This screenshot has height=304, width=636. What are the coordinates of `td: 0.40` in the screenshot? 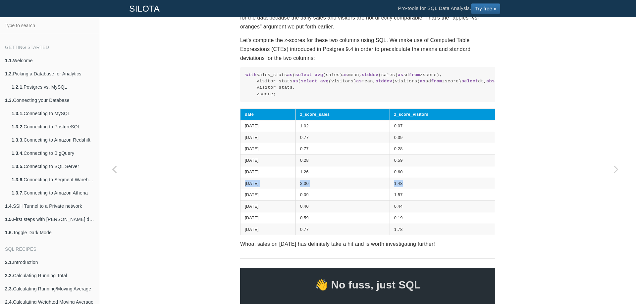 It's located at (343, 207).